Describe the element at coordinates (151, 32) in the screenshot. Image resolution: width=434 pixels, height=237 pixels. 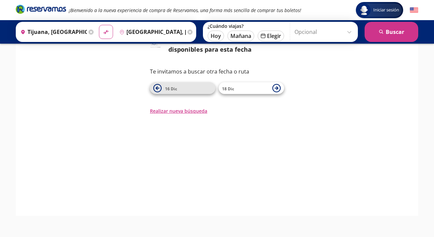
I see `input: Buscar Destino` at that location.